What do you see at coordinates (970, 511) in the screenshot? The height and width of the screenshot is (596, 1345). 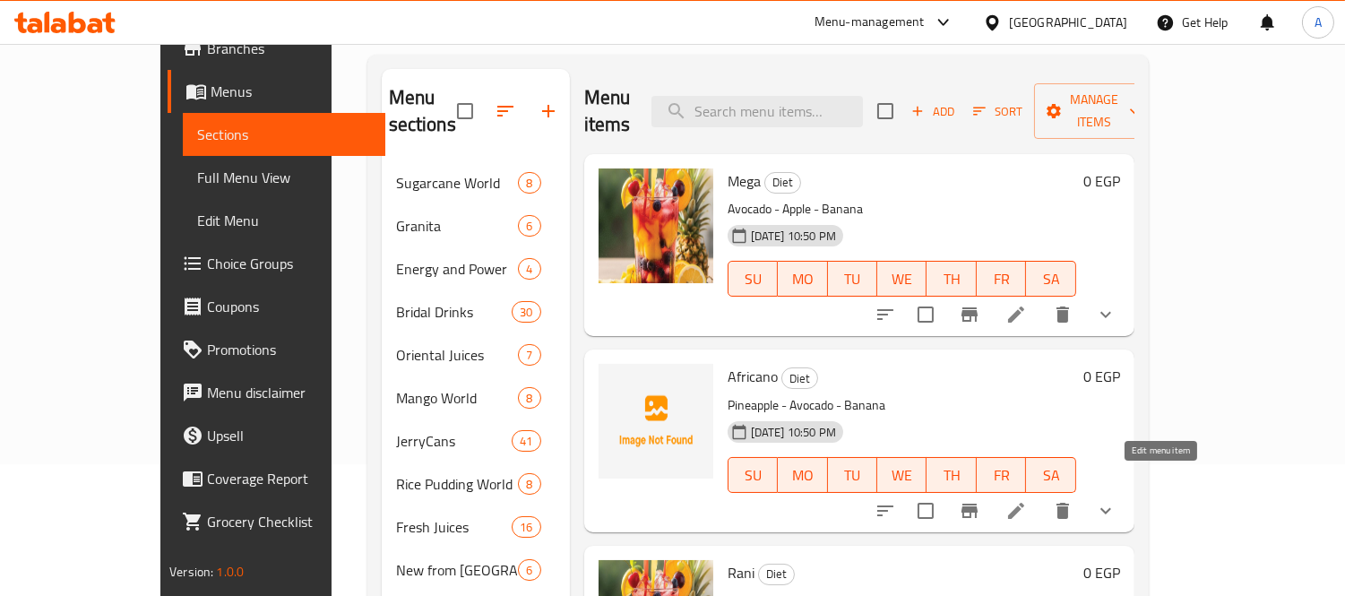 I see `button: Branch-specific-item` at bounding box center [970, 511].